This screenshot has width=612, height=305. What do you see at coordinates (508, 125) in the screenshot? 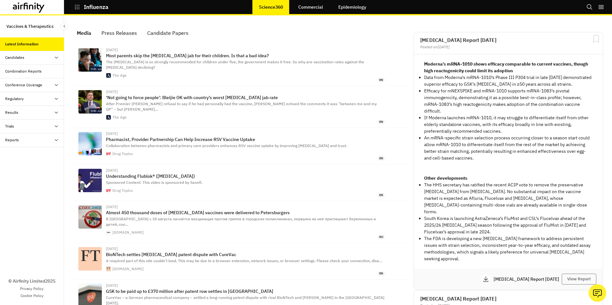
I see `p: If Moderna launches mRNA-1010, it may struggle to differentiate itself from other elderly standal...` at bounding box center [508, 125].